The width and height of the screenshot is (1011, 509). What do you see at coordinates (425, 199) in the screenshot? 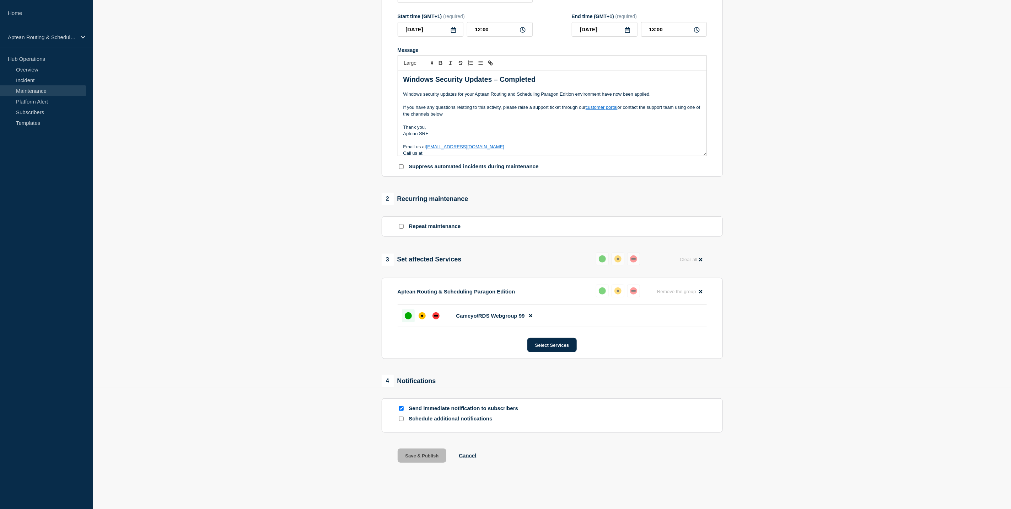
I see `div: Recurring maintenance` at bounding box center [425, 199].